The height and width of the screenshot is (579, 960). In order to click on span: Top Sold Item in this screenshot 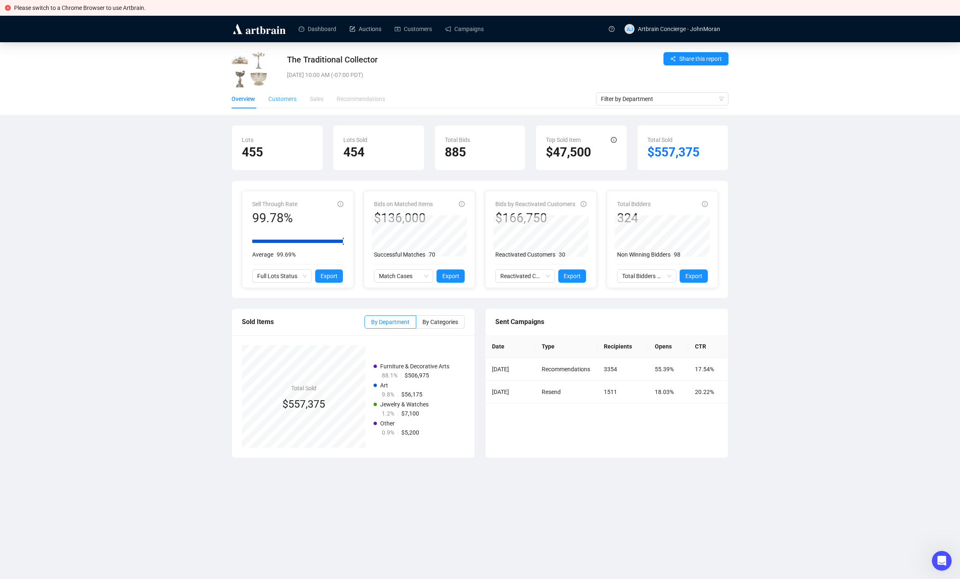, I will do `click(563, 140)`.